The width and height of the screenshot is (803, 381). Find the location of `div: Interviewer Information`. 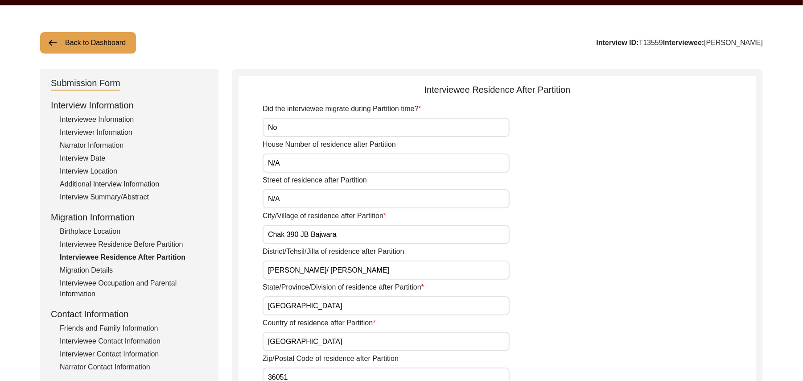

div: Interviewer Information is located at coordinates (134, 132).